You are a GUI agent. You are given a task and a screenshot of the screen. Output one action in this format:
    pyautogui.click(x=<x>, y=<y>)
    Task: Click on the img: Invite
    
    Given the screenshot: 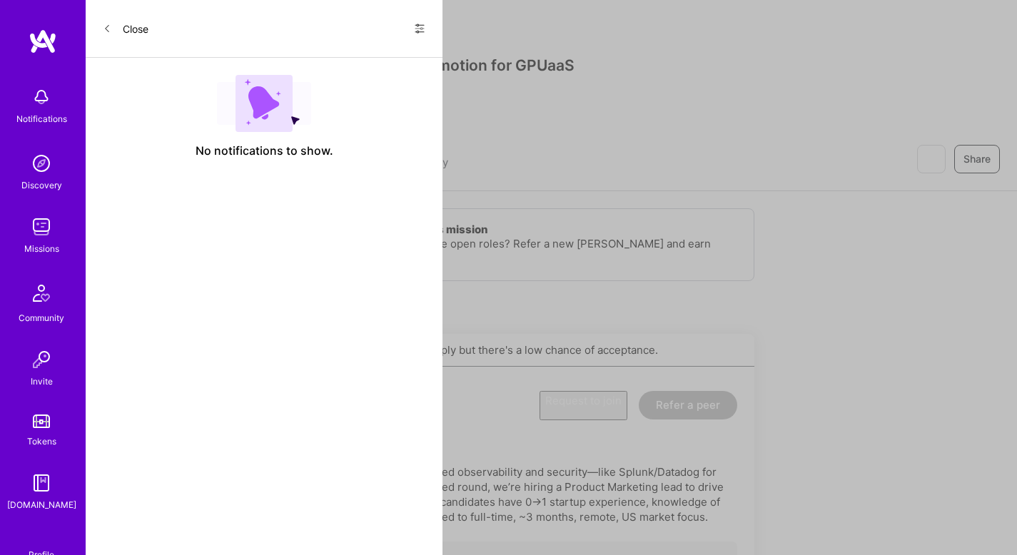 What is the action you would take?
    pyautogui.click(x=41, y=360)
    